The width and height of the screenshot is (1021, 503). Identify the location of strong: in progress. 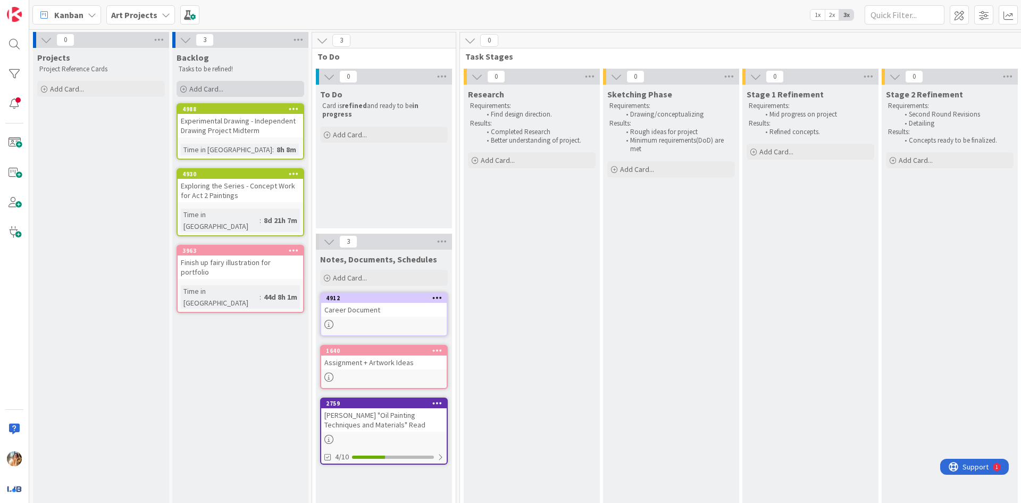
(371, 110).